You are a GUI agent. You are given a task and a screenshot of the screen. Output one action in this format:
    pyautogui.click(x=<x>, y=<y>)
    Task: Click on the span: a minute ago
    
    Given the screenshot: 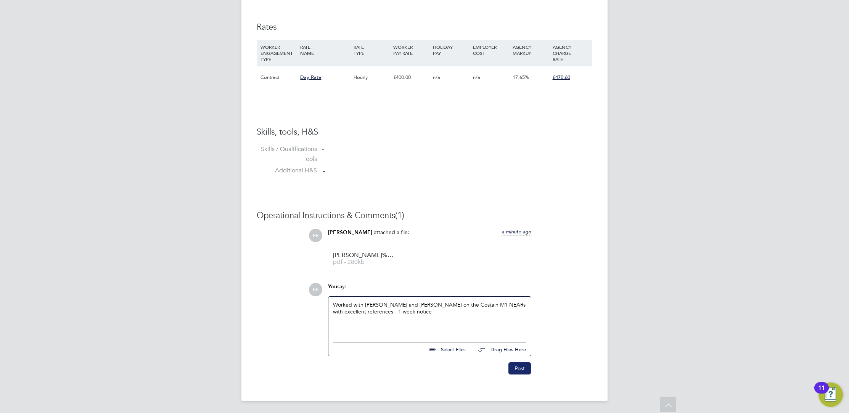 What is the action you would take?
    pyautogui.click(x=517, y=232)
    